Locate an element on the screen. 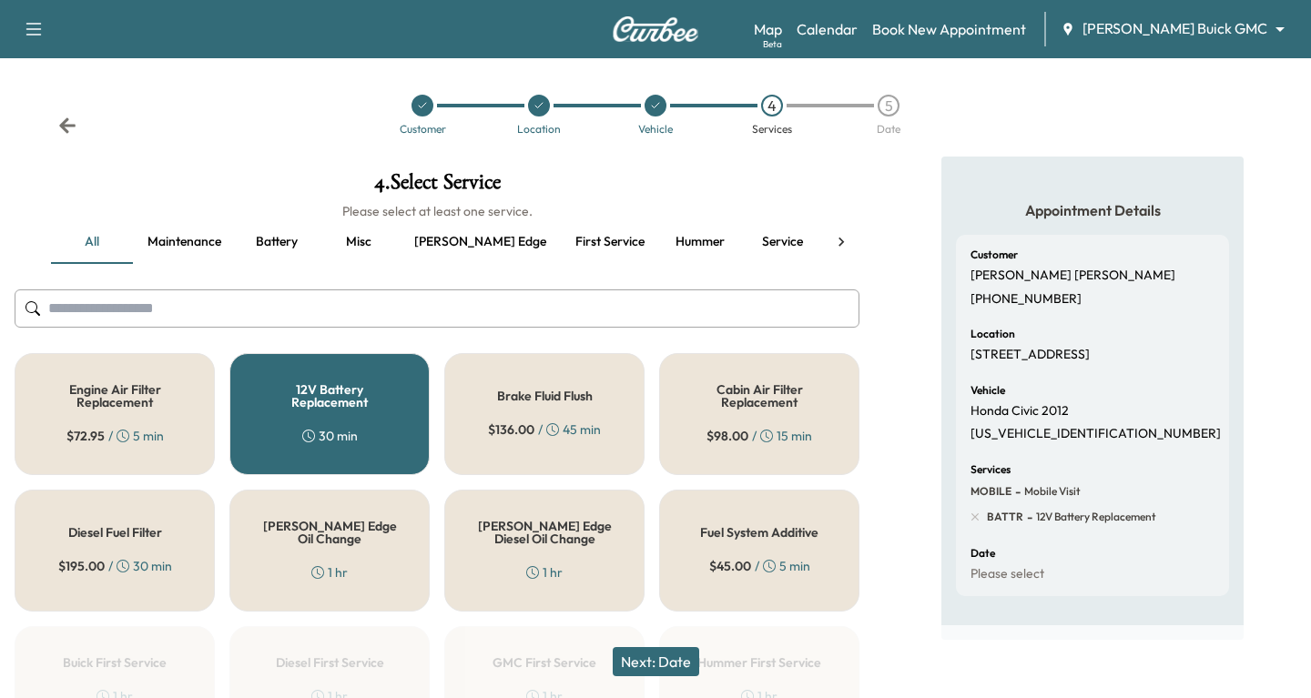 The height and width of the screenshot is (698, 1311). div: basic tabs example is located at coordinates (437, 242).